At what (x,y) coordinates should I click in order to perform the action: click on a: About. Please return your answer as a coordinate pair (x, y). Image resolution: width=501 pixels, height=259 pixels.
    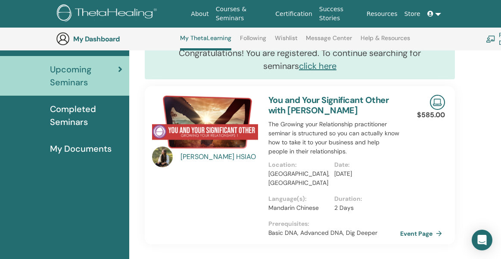
    Looking at the image, I should click on (199, 14).